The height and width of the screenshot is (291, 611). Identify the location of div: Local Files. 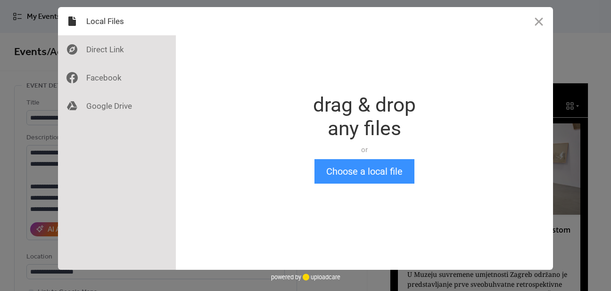
(117, 21).